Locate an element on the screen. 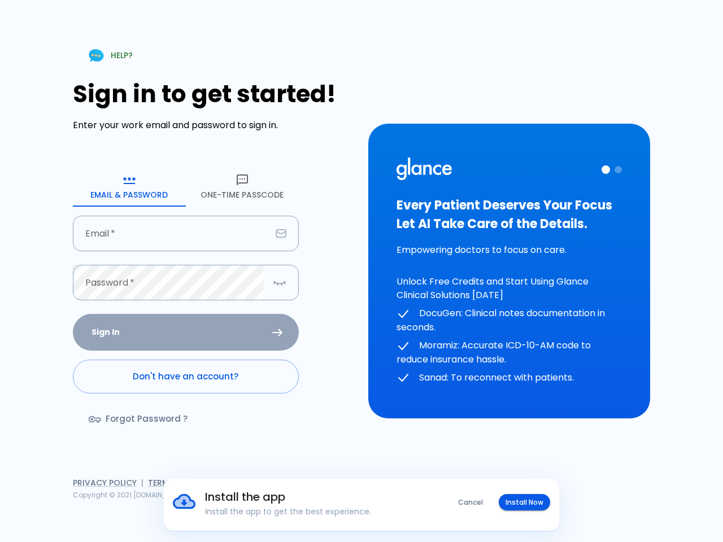  h3: Every Patient Deserves Your Focus Let AI Take Care of the Details. is located at coordinates (509, 215).